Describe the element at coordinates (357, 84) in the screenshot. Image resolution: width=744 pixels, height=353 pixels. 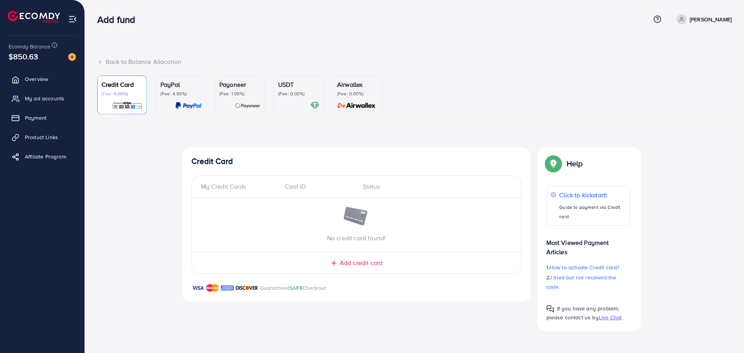
I see `p: Airwallex` at that location.